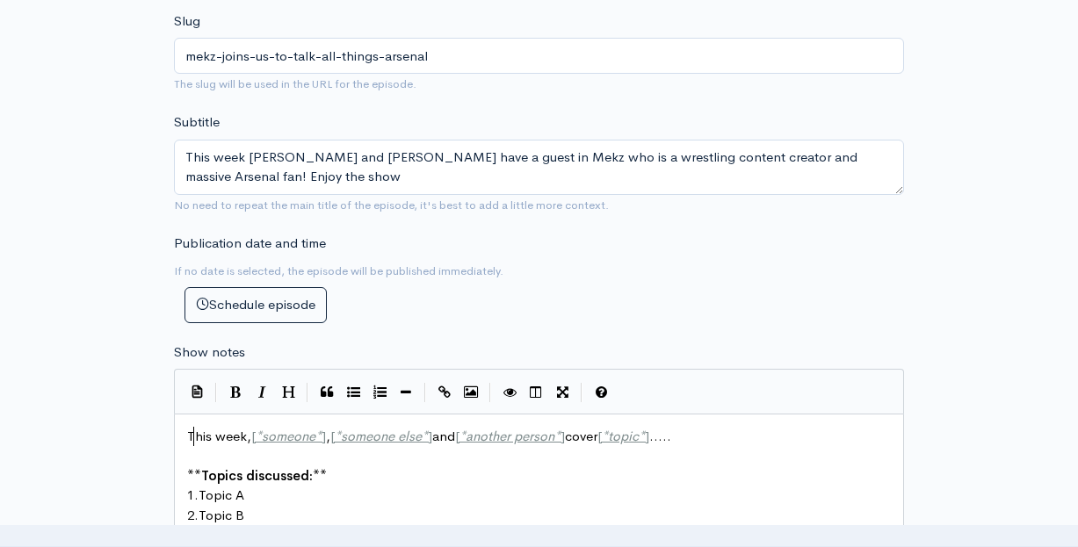 This screenshot has width=1078, height=547. What do you see at coordinates (510, 393) in the screenshot?
I see `button: Toggle Preview` at bounding box center [510, 393].